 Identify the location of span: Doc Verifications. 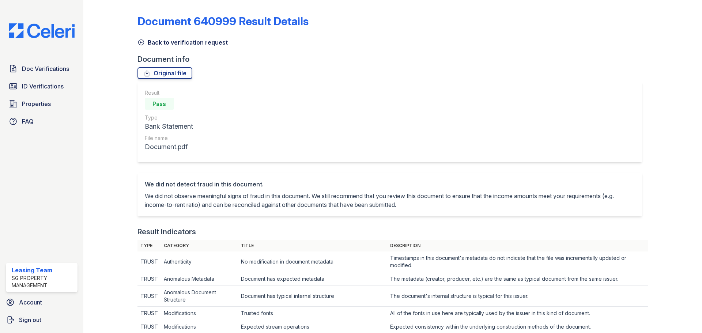
(45, 69).